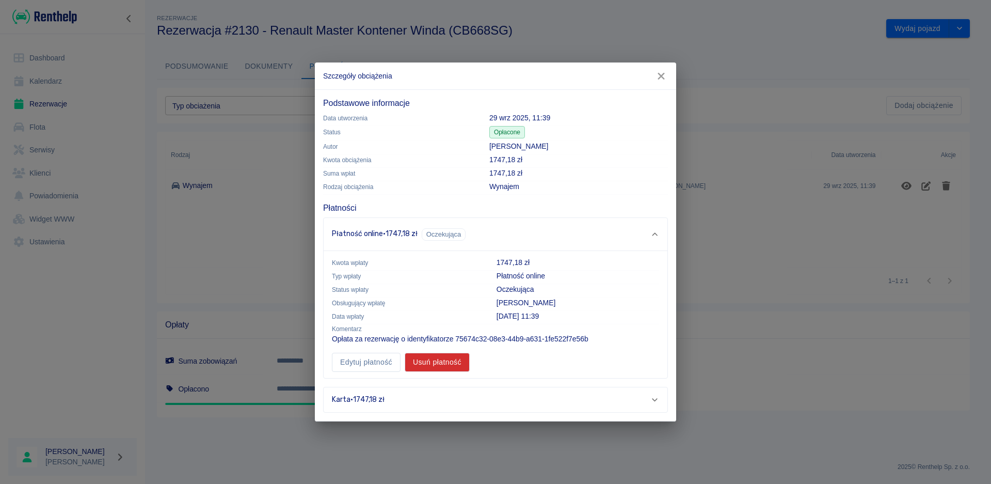 The width and height of the screenshot is (991, 484). Describe the element at coordinates (491, 234) in the screenshot. I see `div: Płatność online · 1747,18 zł` at that location.